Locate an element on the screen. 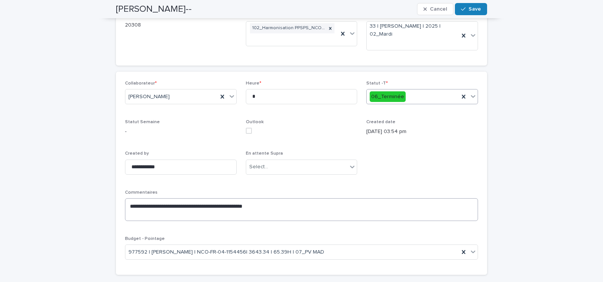 This screenshot has height=282, width=603. span: Statut Semaine is located at coordinates (142, 122).